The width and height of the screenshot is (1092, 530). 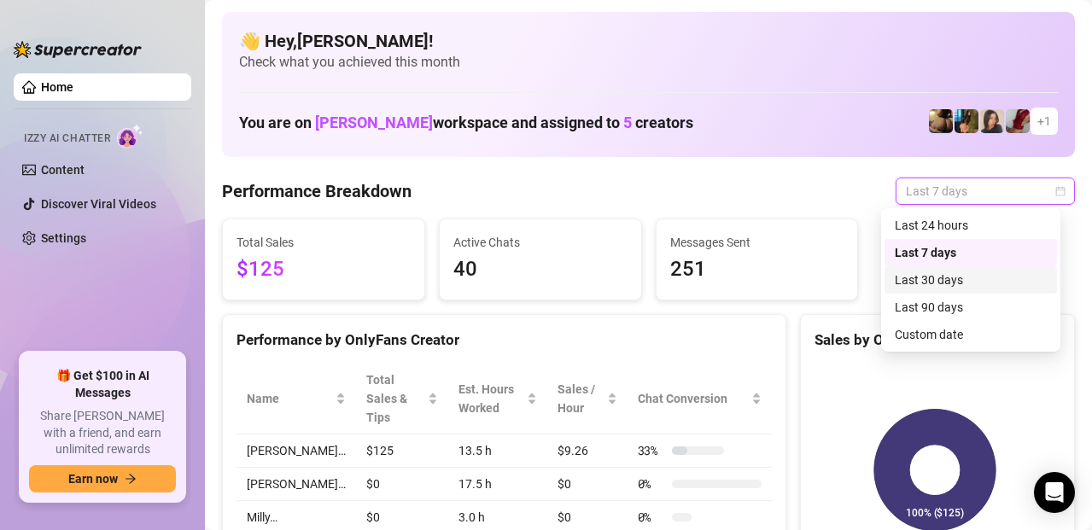 What do you see at coordinates (290, 399) in the screenshot?
I see `span: Name` at bounding box center [290, 399].